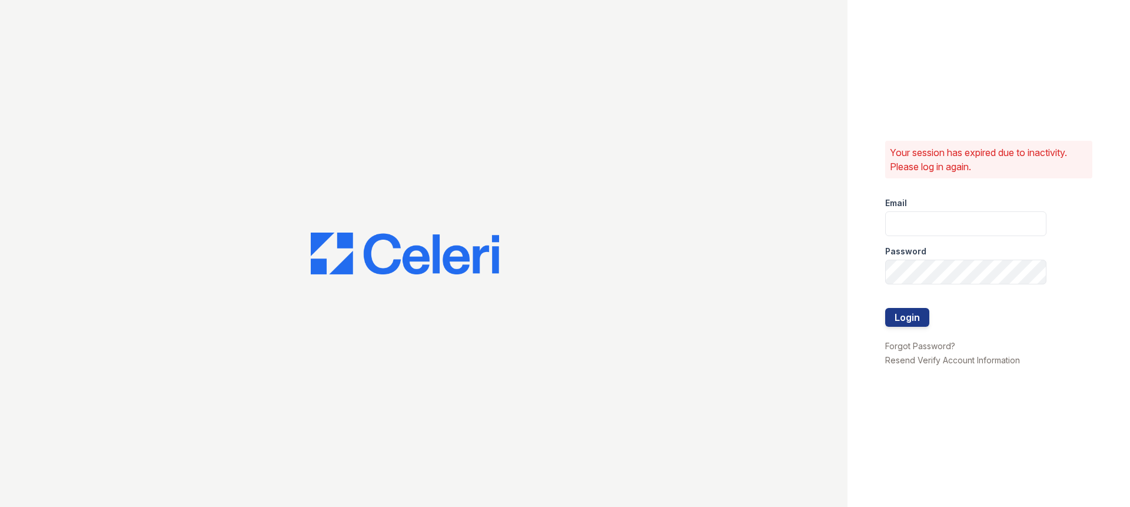  Describe the element at coordinates (989, 160) in the screenshot. I see `p: Your session has expired due to inactivity. Please log in again.` at that location.